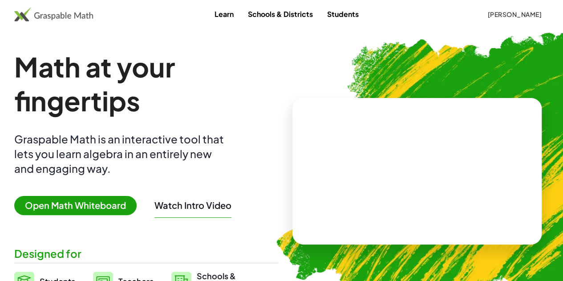  I want to click on a: Students, so click(343, 14).